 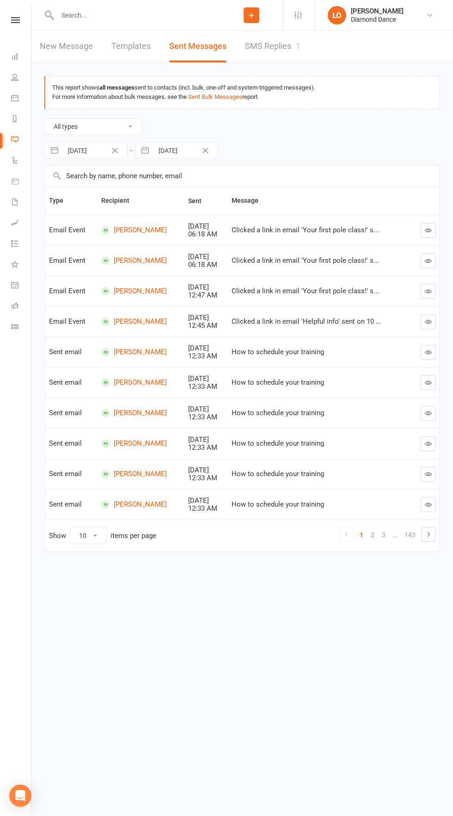 What do you see at coordinates (242, 88) in the screenshot?
I see `div: This report shows sent to contacts (incl. bulk, one-off and system-triggered messages).` at bounding box center [242, 88].